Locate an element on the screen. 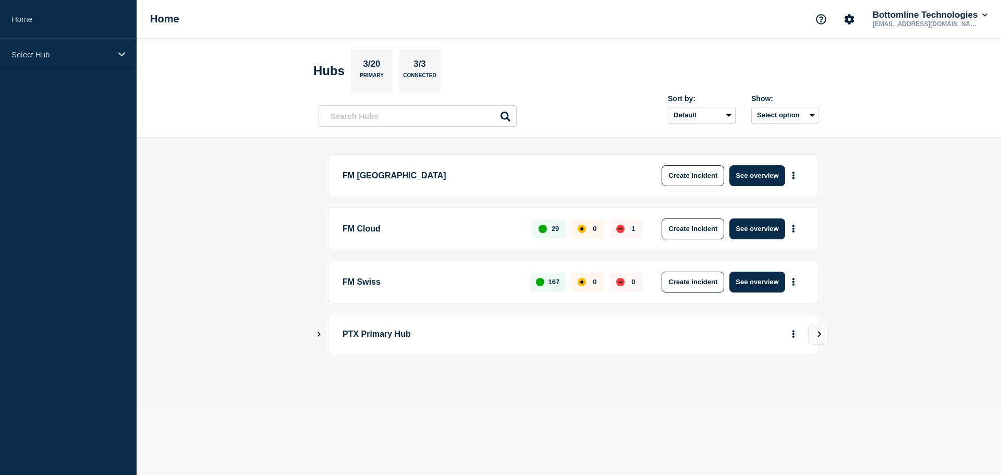  input: Search Hubs is located at coordinates (418, 116).